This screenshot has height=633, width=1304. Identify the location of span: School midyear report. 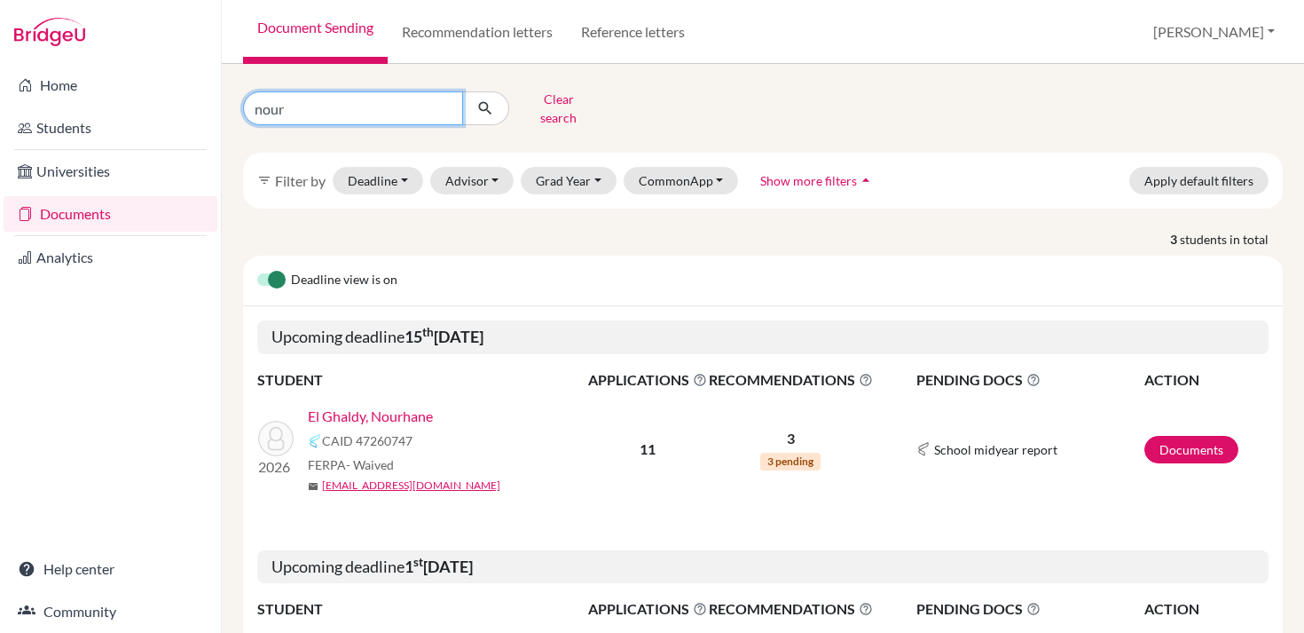
(996, 449).